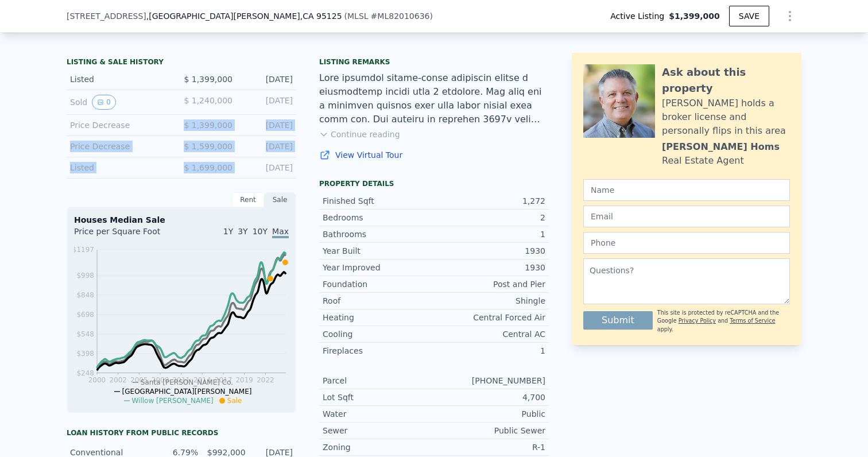 This screenshot has width=868, height=457. What do you see at coordinates (127, 235) in the screenshot?
I see `div: Price per Square Foot` at bounding box center [127, 235].